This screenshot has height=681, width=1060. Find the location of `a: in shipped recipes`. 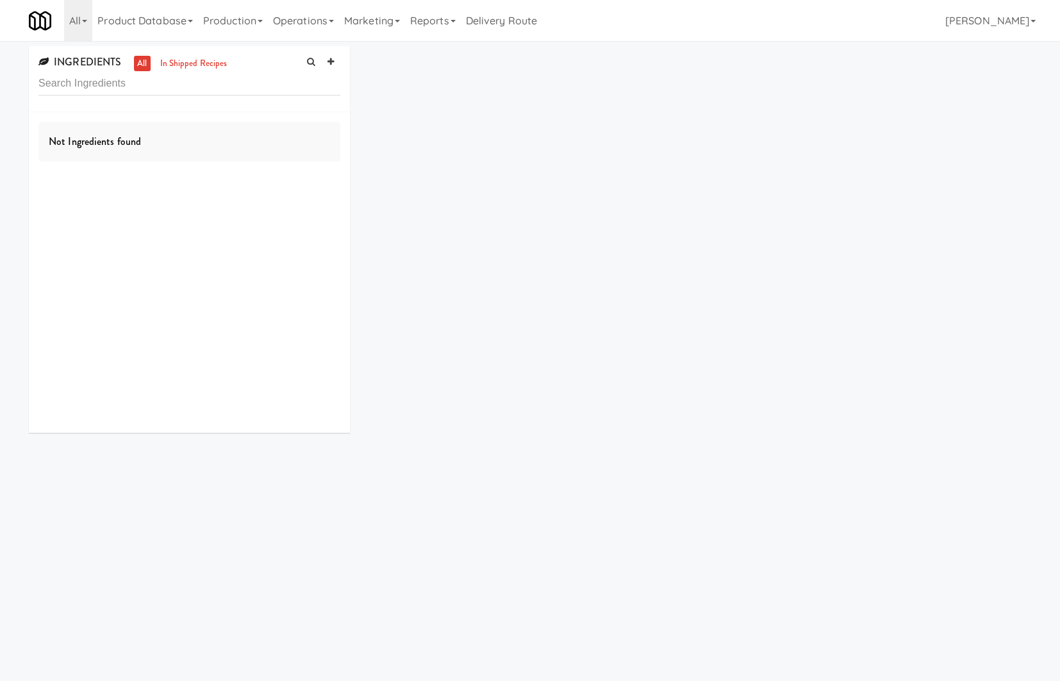

a: in shipped recipes is located at coordinates (194, 63).